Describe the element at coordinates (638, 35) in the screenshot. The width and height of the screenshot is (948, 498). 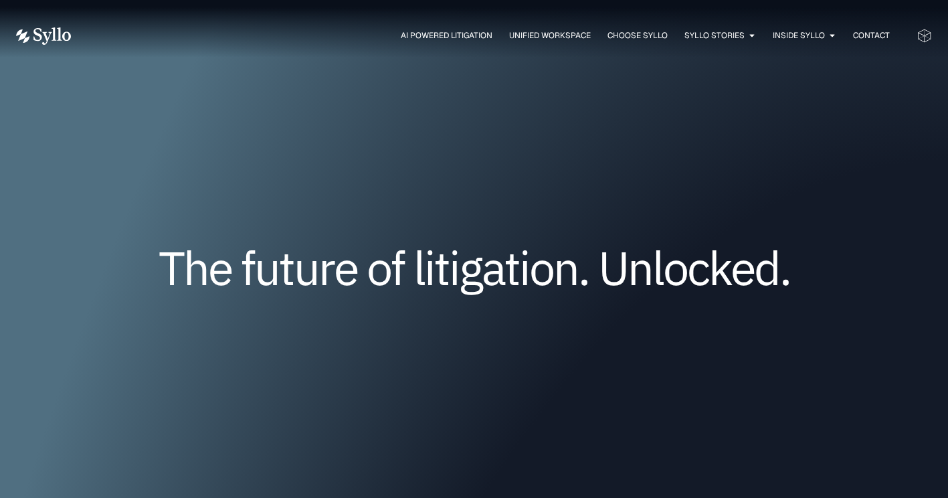
I see `span: Choose Syllo` at that location.